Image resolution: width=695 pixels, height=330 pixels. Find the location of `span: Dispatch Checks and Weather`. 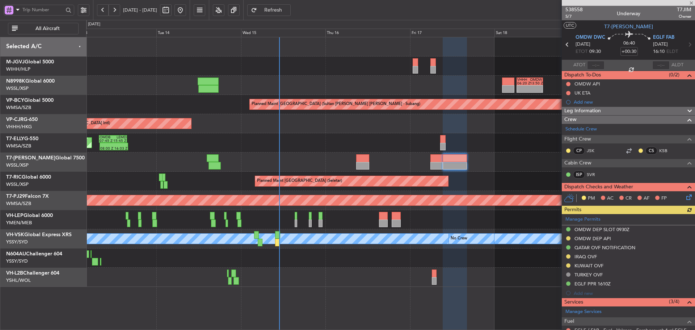

span: Dispatch Checks and Weather is located at coordinates (599, 187).